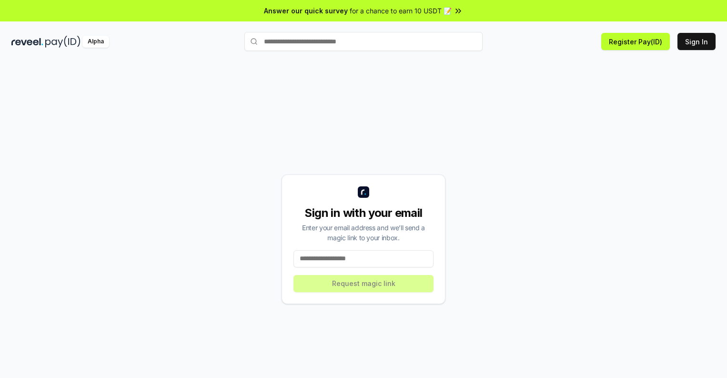 The image size is (727, 378). What do you see at coordinates (636, 41) in the screenshot?
I see `button: Register Pay(ID)` at bounding box center [636, 41].